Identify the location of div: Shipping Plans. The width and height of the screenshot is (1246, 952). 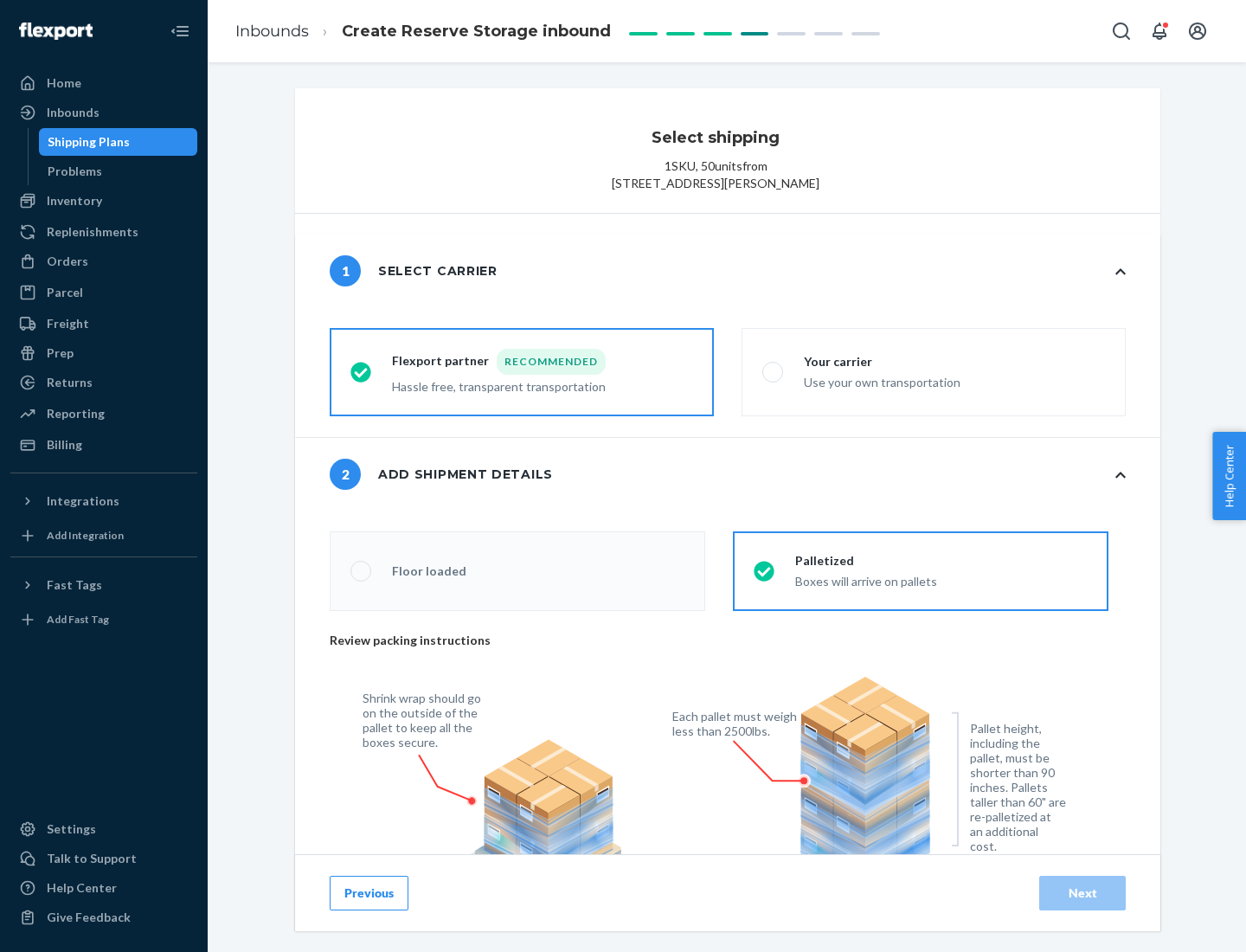
(88, 142).